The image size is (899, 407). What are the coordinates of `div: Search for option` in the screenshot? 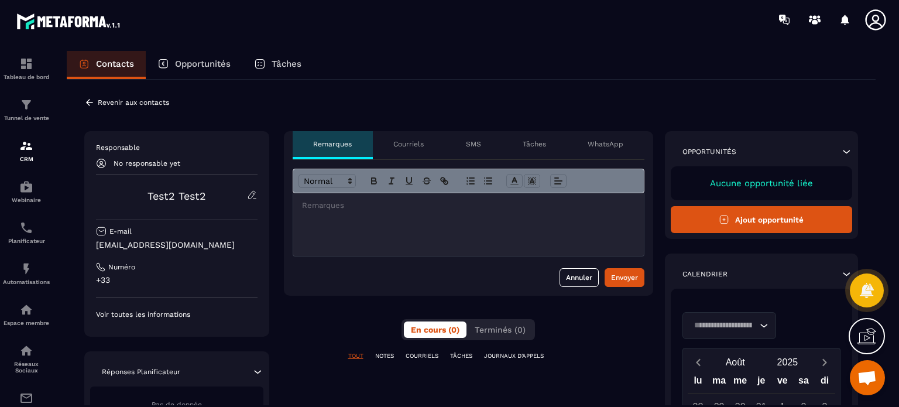 It's located at (729, 325).